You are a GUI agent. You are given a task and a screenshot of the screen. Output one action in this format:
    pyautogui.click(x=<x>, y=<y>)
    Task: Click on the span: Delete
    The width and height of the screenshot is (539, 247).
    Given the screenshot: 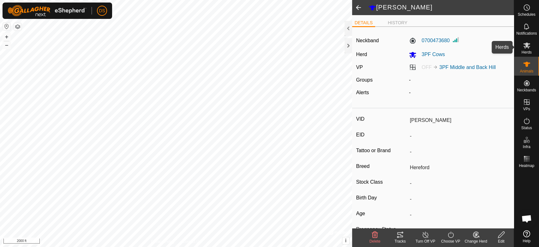 What is the action you would take?
    pyautogui.click(x=374, y=242)
    